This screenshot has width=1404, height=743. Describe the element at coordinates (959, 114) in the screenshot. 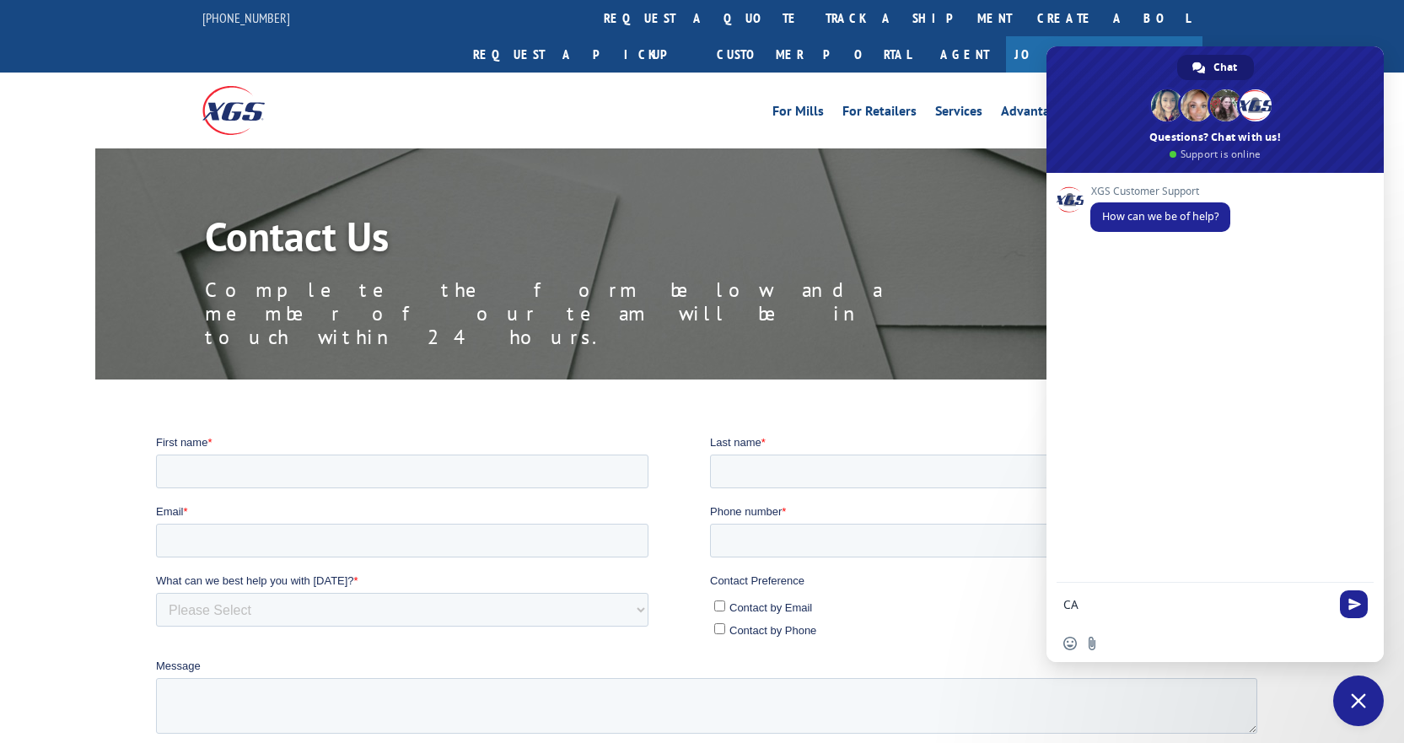

I see `a: Services` at that location.